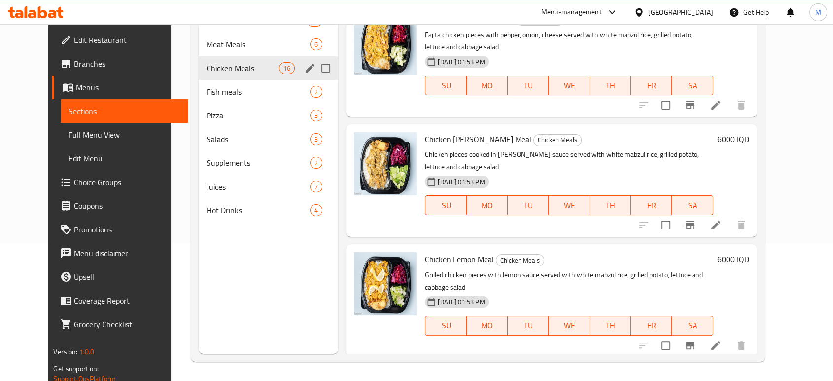  What do you see at coordinates (258, 115) in the screenshot?
I see `span: Pizza` at bounding box center [258, 115].